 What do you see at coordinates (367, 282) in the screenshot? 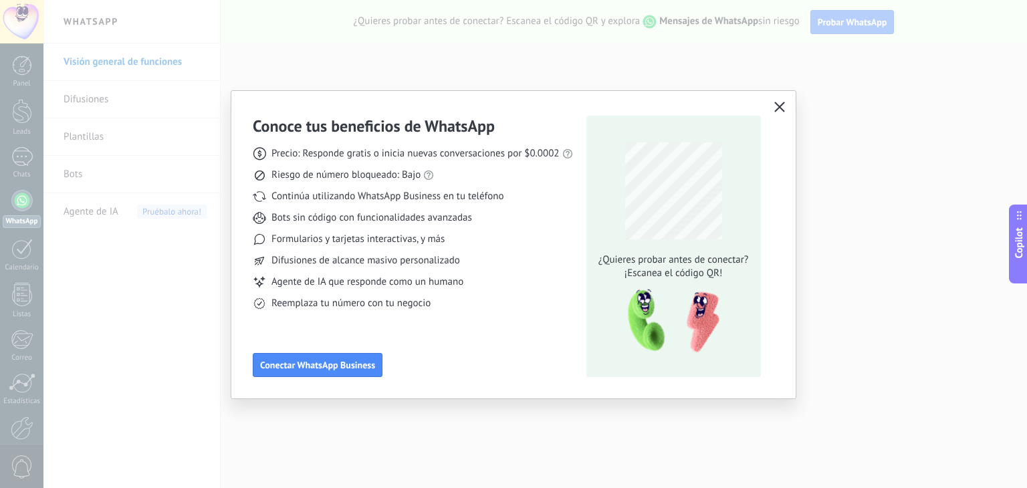
I see `span: Agente de IA que responde como un humano` at bounding box center [367, 282].